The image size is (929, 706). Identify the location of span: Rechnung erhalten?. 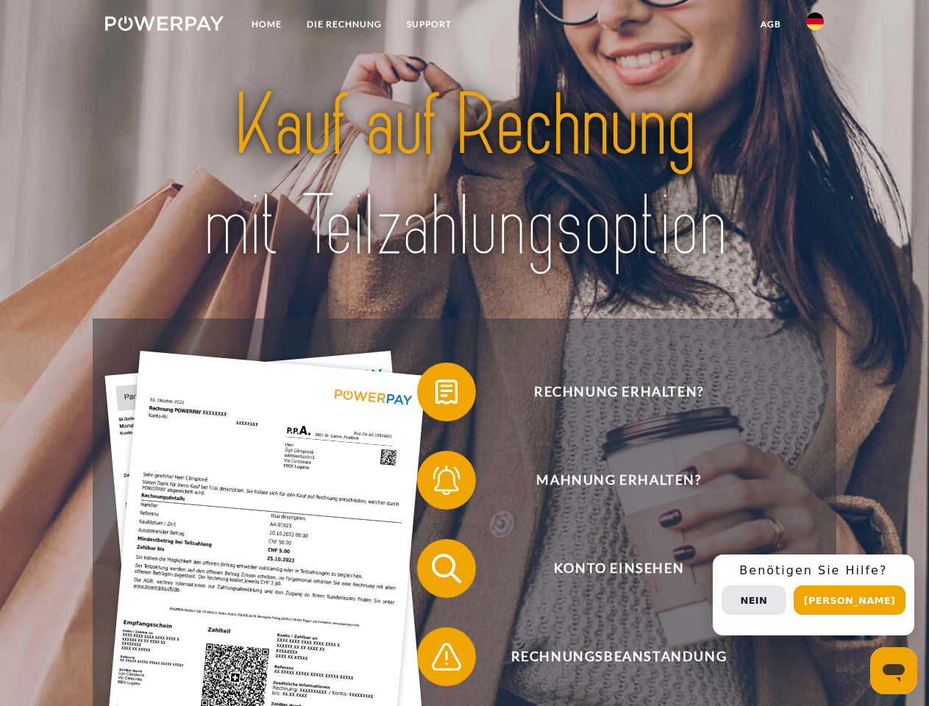
(619, 392).